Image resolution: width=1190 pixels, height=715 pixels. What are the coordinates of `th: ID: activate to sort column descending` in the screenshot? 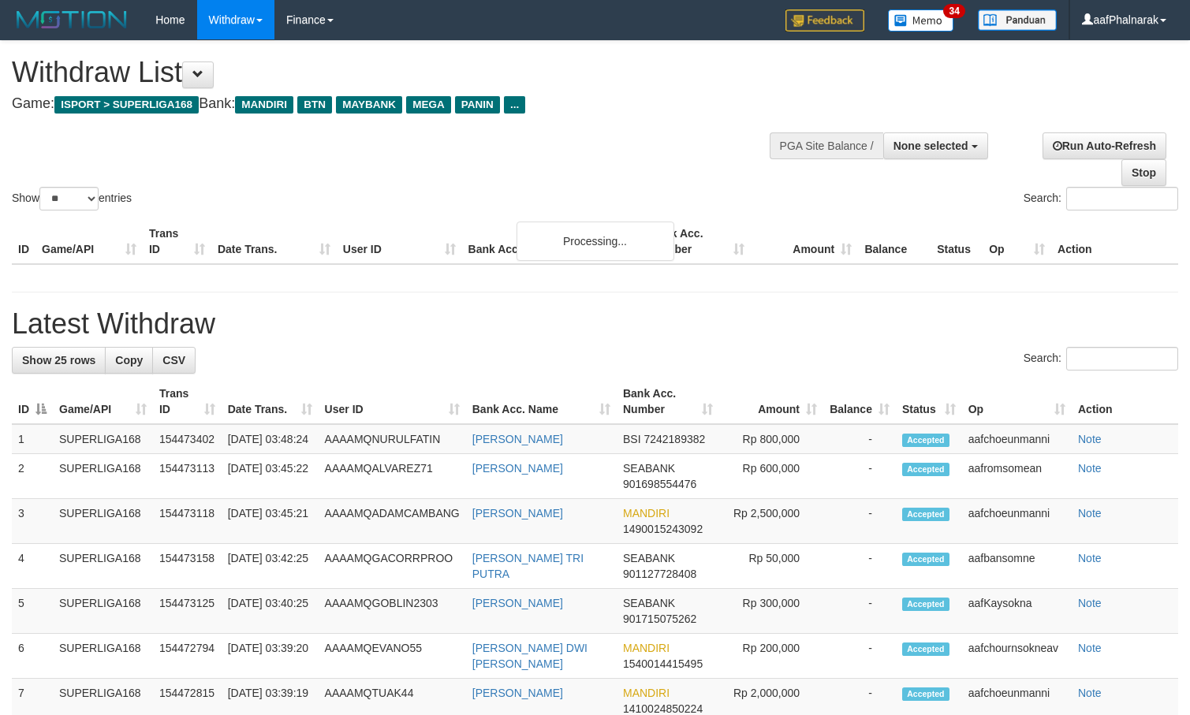 It's located at (32, 401).